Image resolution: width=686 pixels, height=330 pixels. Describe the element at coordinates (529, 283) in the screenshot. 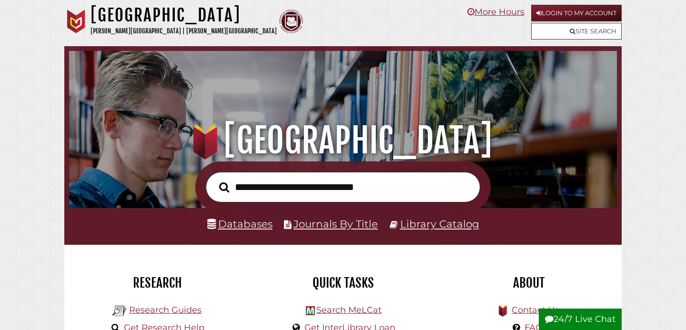

I see `h2: About` at that location.